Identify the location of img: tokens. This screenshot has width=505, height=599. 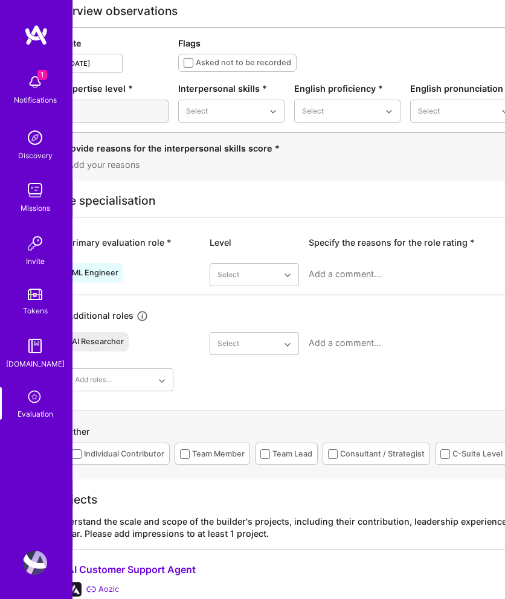
(35, 294).